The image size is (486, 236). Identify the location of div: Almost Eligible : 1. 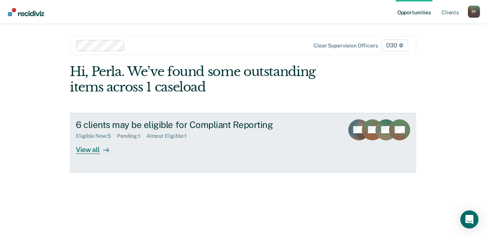
(169, 136).